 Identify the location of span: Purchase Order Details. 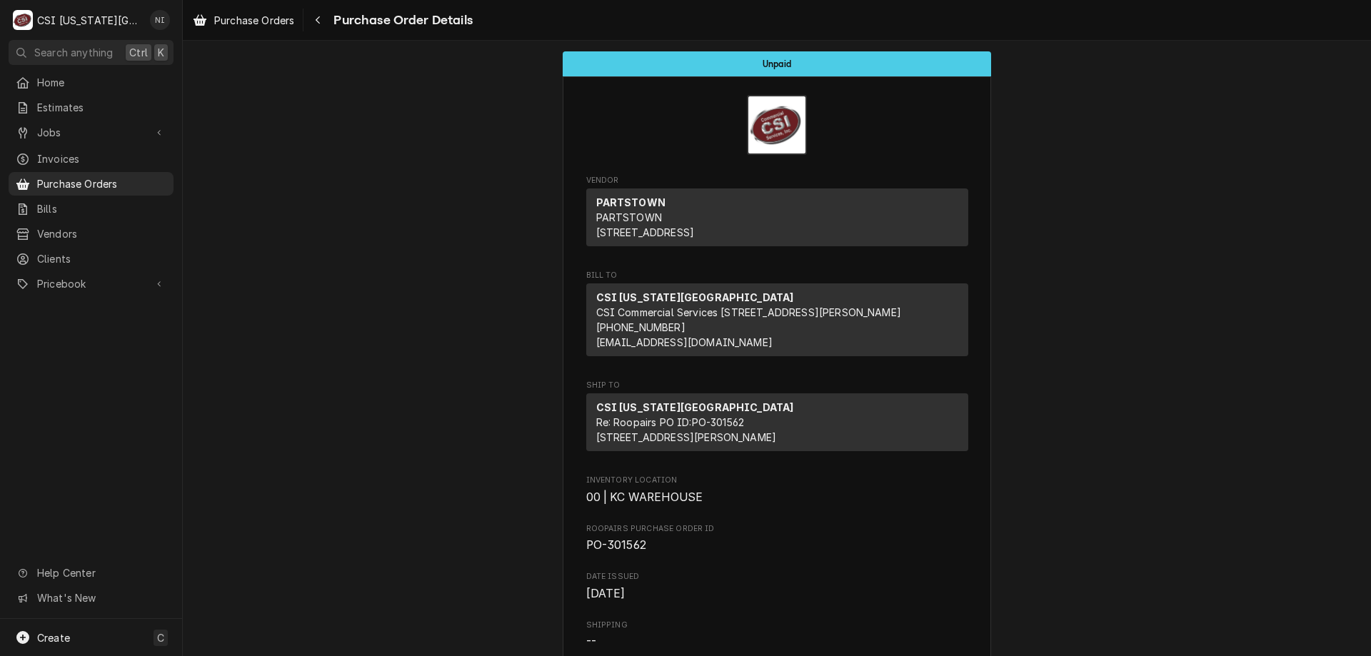
(400, 20).